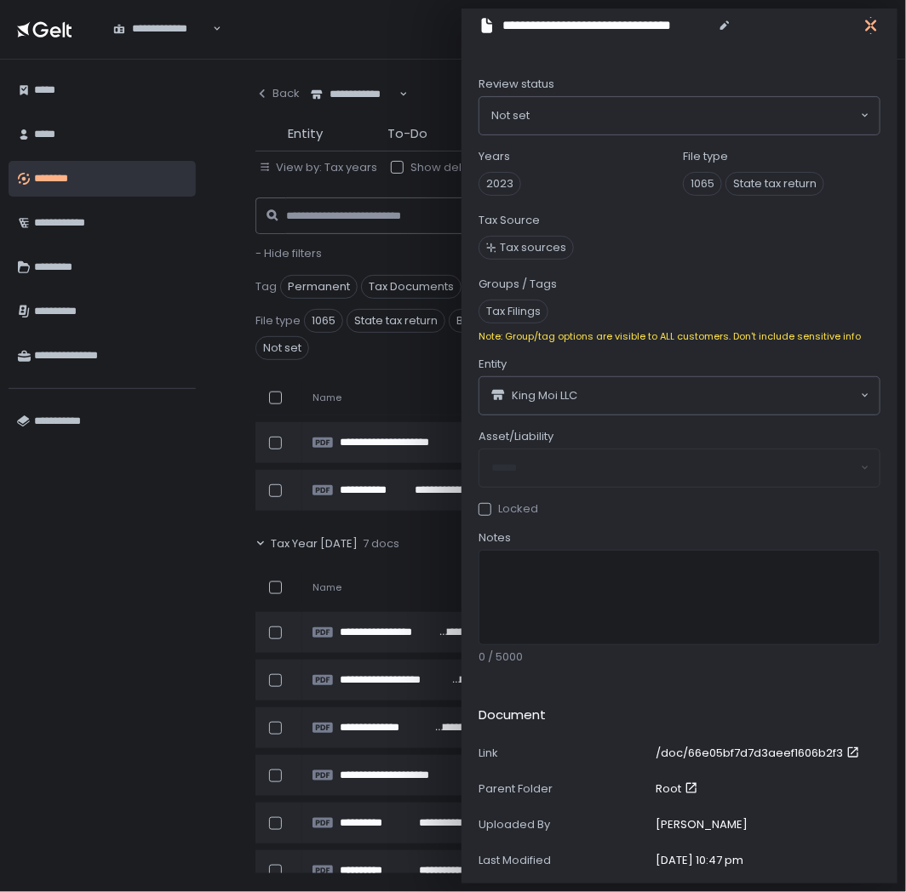 This screenshot has height=892, width=906. What do you see at coordinates (563, 825) in the screenshot?
I see `div: Uploaded By` at bounding box center [563, 825].